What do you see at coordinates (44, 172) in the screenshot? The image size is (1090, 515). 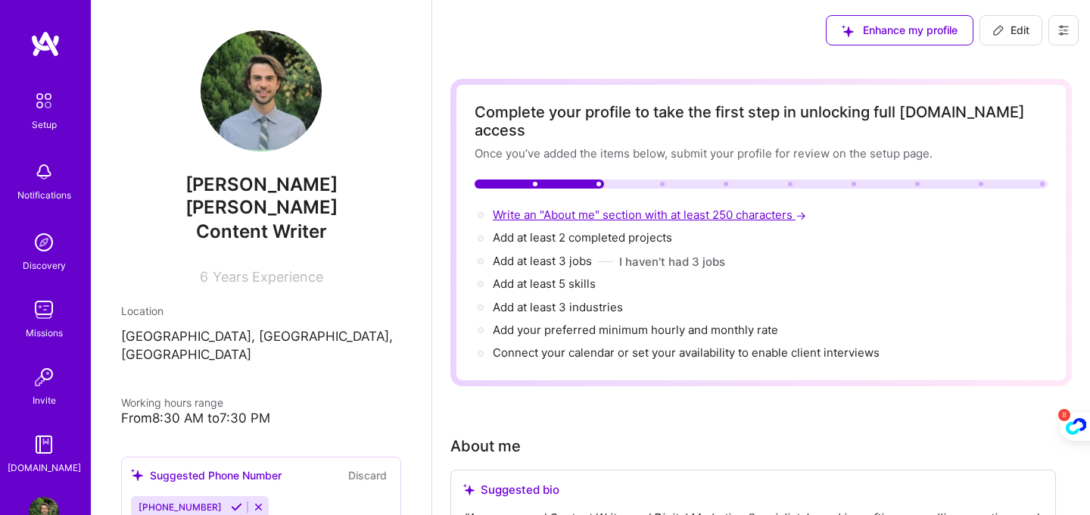 I see `img: bell` at bounding box center [44, 172].